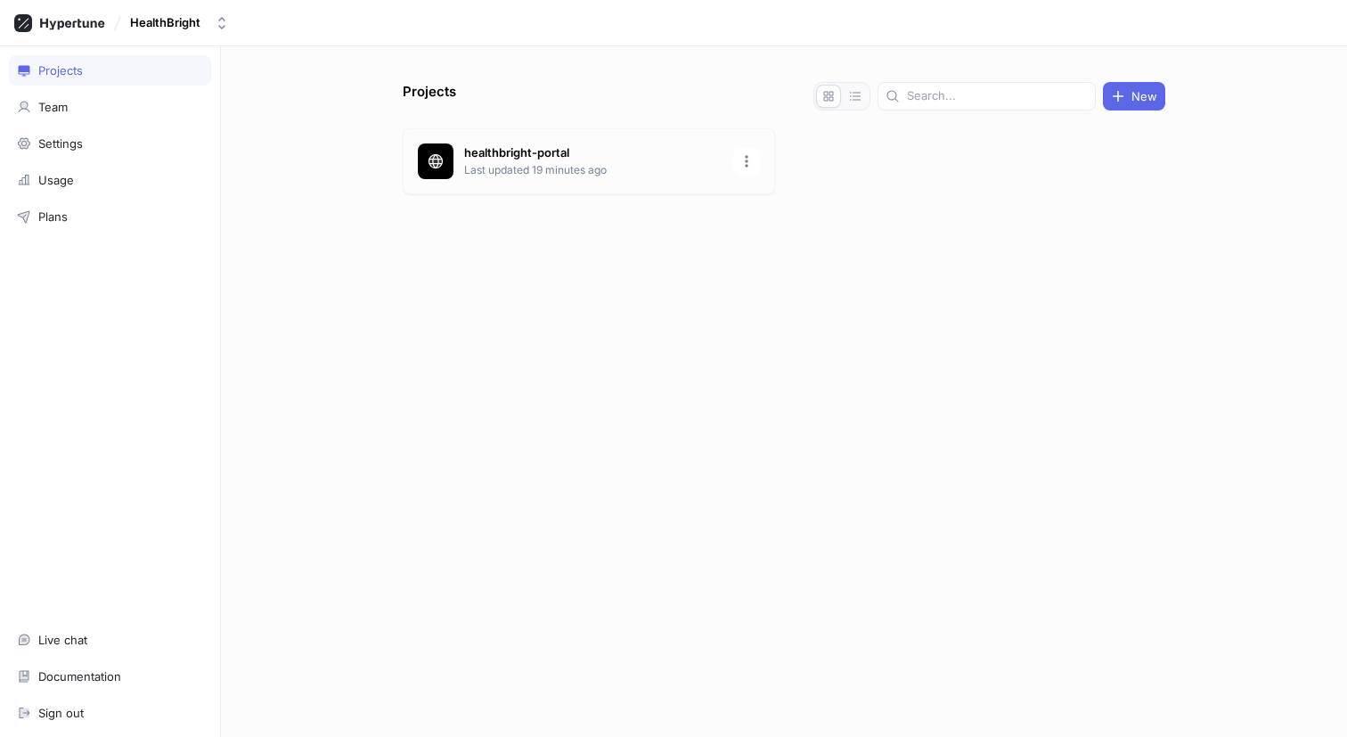 This screenshot has width=1347, height=737. Describe the element at coordinates (110, 216) in the screenshot. I see `a: Plans` at that location.